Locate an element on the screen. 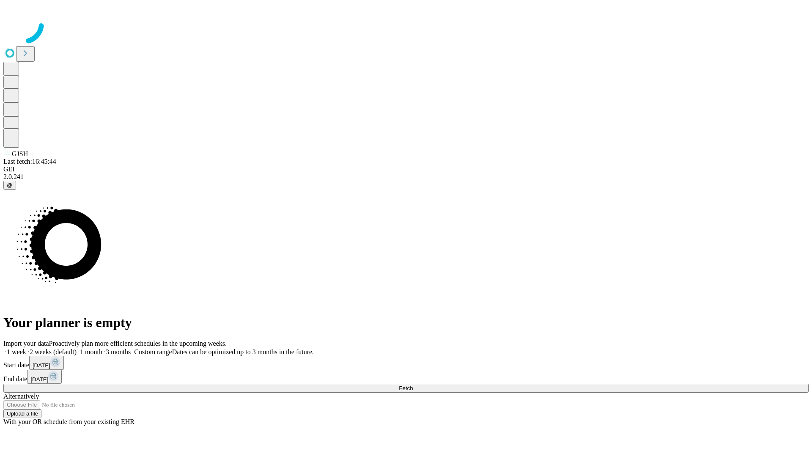  span: Custom range is located at coordinates (153, 351).